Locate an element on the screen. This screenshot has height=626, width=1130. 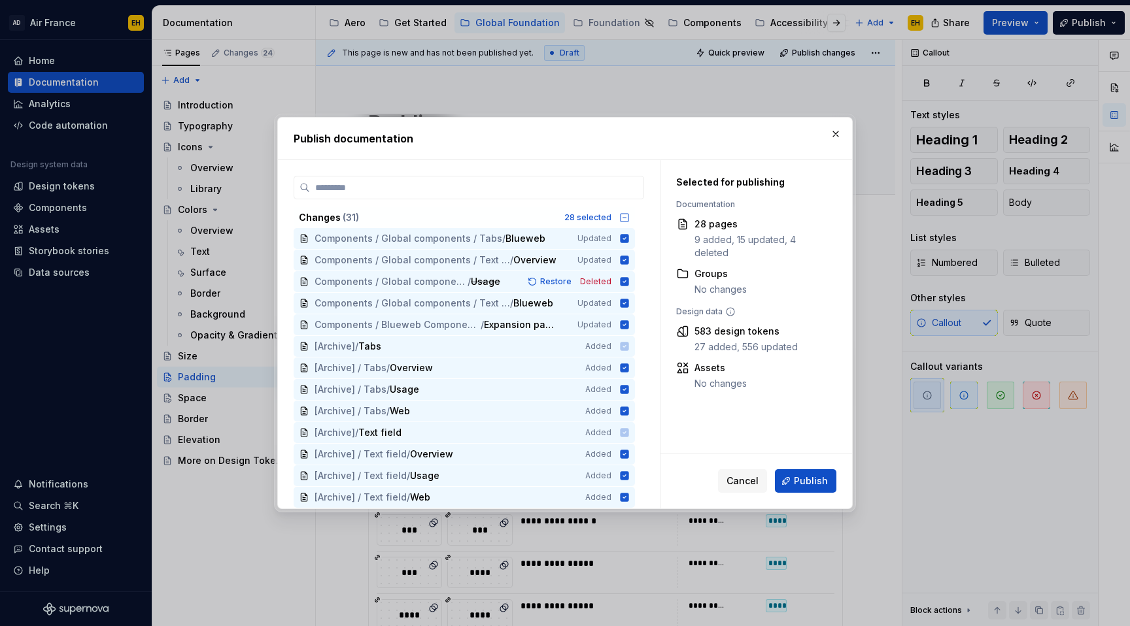
button: Publish is located at coordinates (806, 481).